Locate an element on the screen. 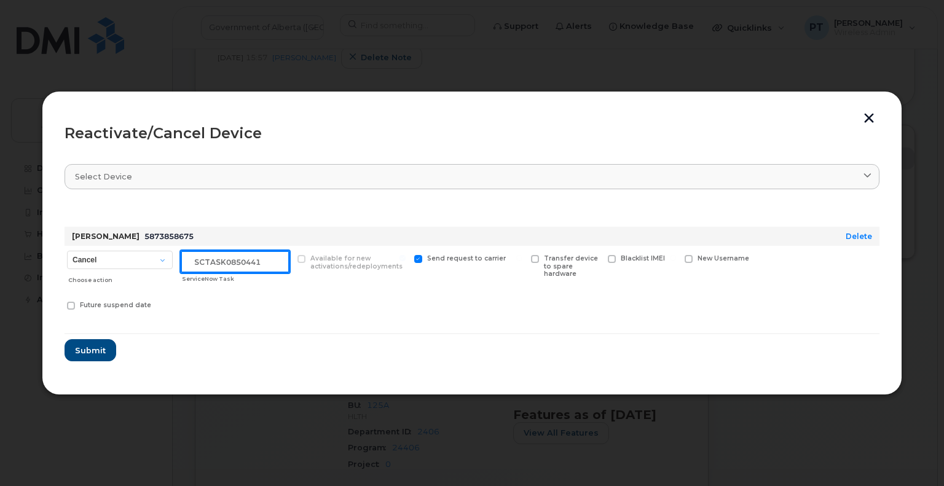 The width and height of the screenshot is (944, 486). input: Transfer device to spare hardware is located at coordinates (519, 258).